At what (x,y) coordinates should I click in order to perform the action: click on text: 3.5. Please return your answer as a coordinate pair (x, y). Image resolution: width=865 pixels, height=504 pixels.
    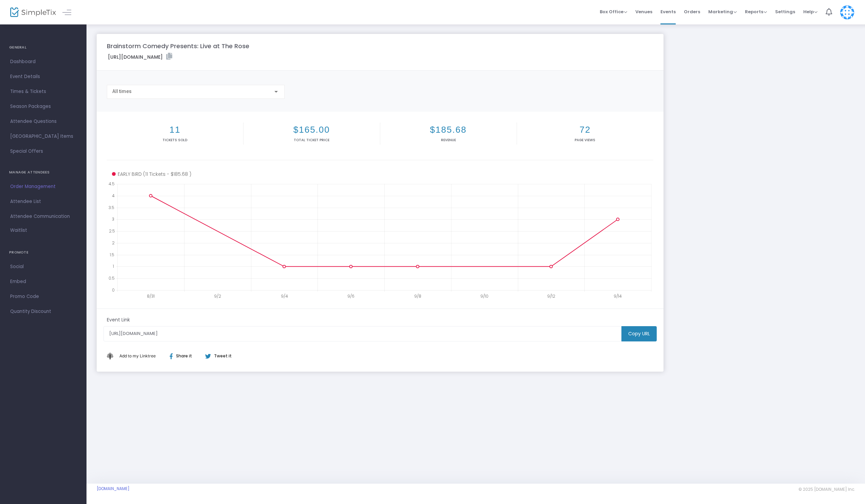
    Looking at the image, I should click on (111, 207).